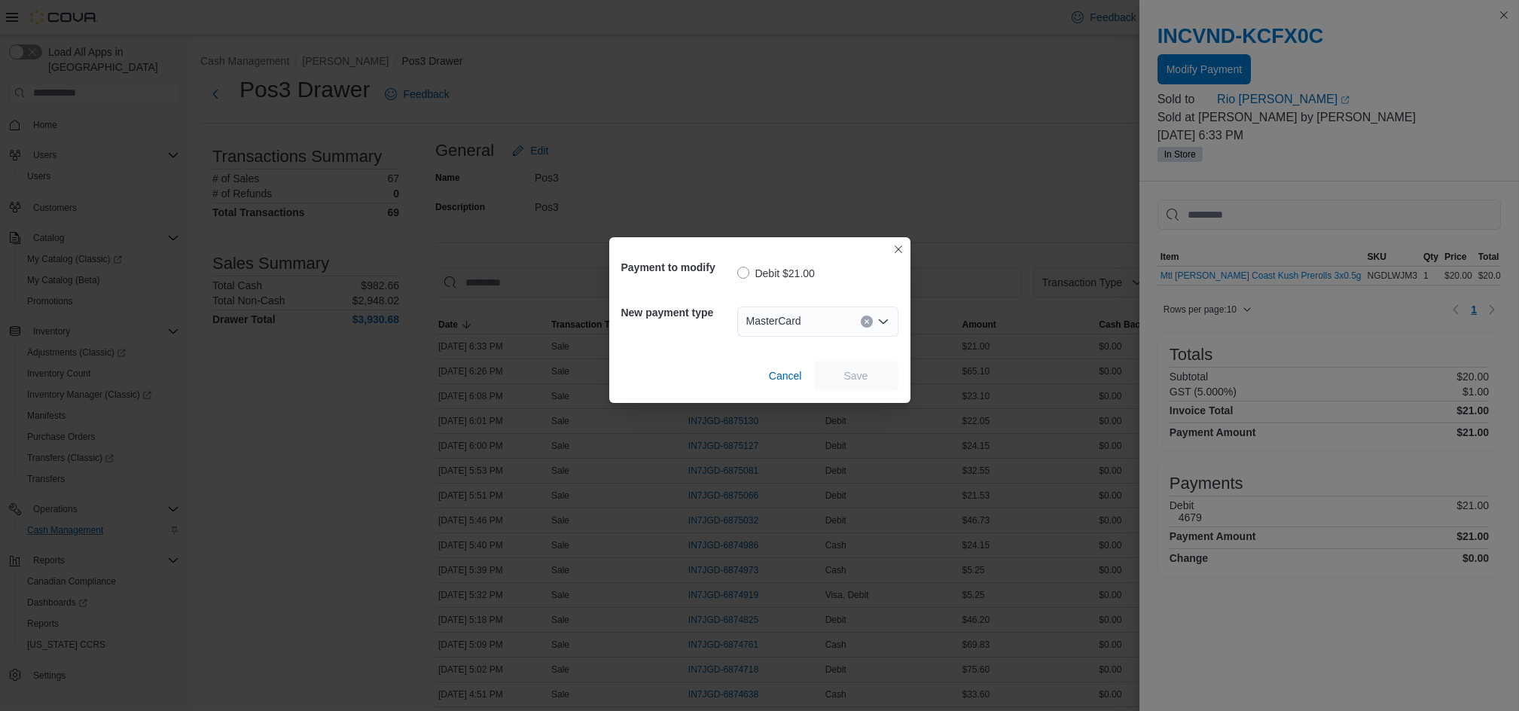 This screenshot has height=711, width=1519. What do you see at coordinates (856, 376) in the screenshot?
I see `button: Save` at bounding box center [856, 376].